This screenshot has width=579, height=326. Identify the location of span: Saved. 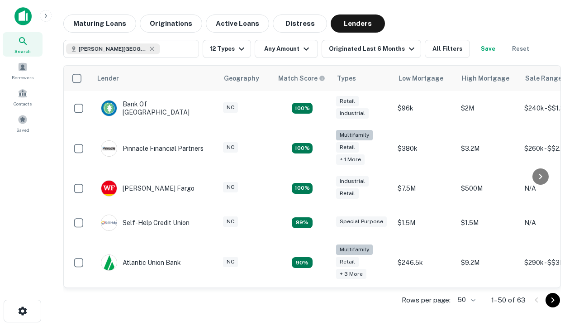
(23, 130).